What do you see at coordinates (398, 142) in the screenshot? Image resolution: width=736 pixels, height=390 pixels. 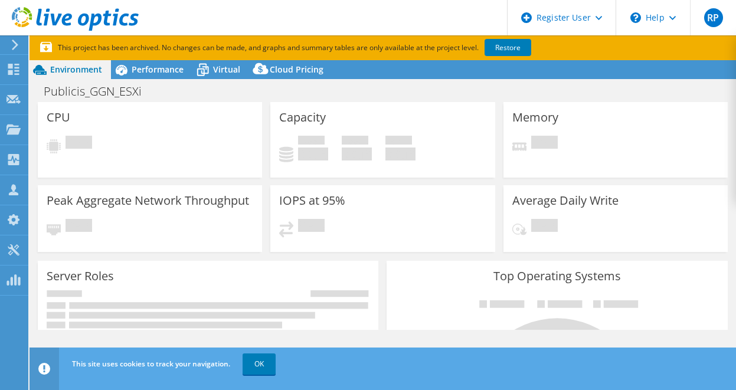 I see `span: Total` at bounding box center [398, 142].